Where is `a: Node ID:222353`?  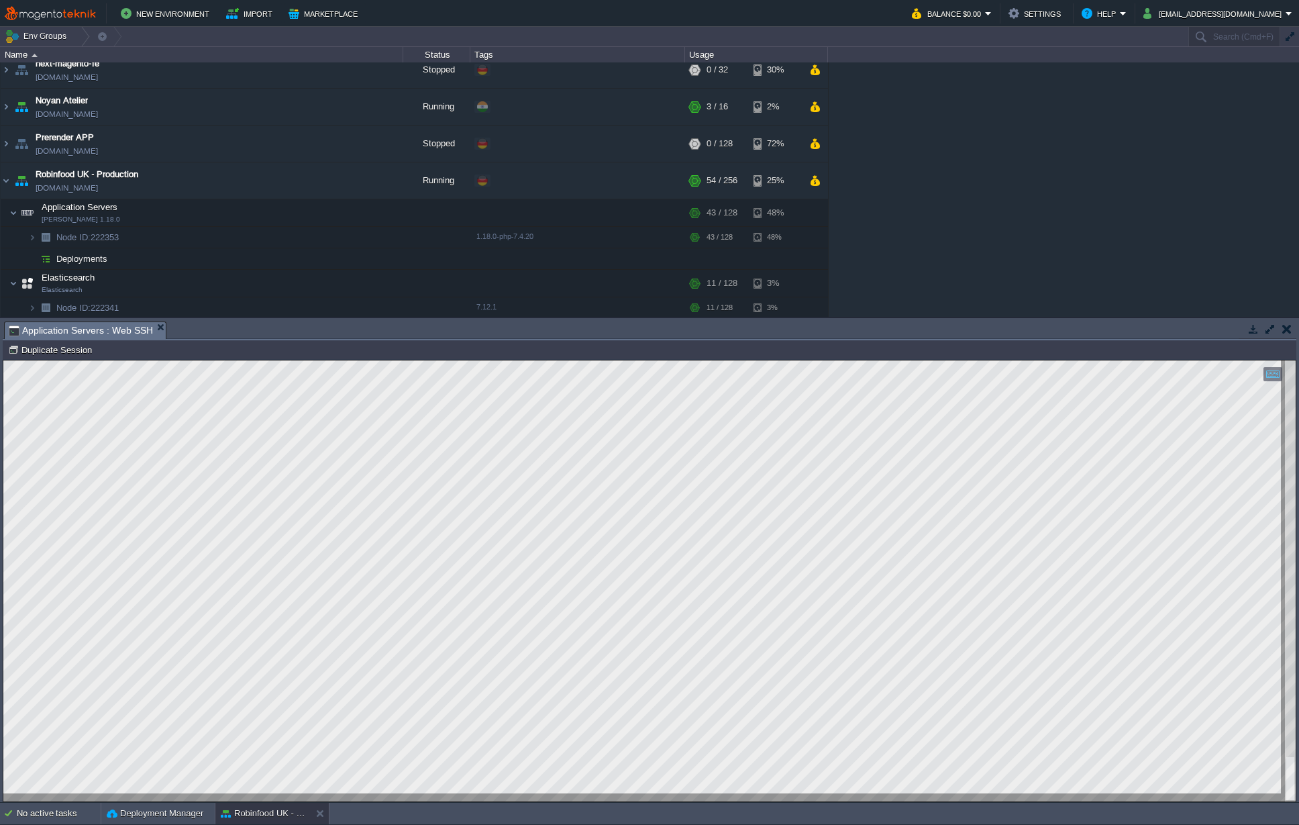
a: Node ID:222353 is located at coordinates (88, 237).